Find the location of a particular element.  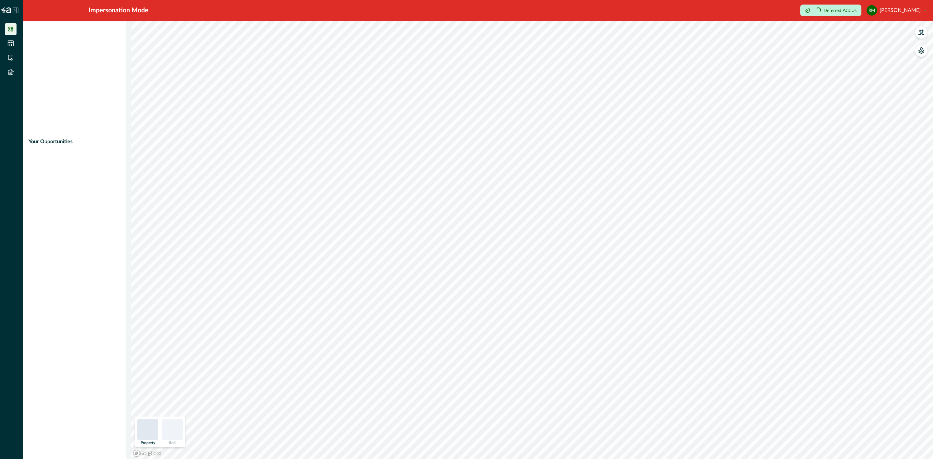

p: Deferred ACCUs is located at coordinates (840, 10).